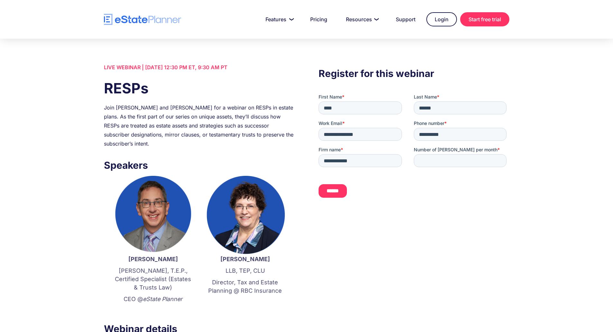  Describe the element at coordinates (414, 73) in the screenshot. I see `h3: Register for this webinar` at that location.